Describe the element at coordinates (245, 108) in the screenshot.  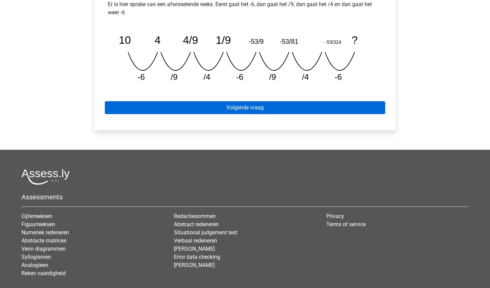
I see `a: Volgende vraag` at that location.